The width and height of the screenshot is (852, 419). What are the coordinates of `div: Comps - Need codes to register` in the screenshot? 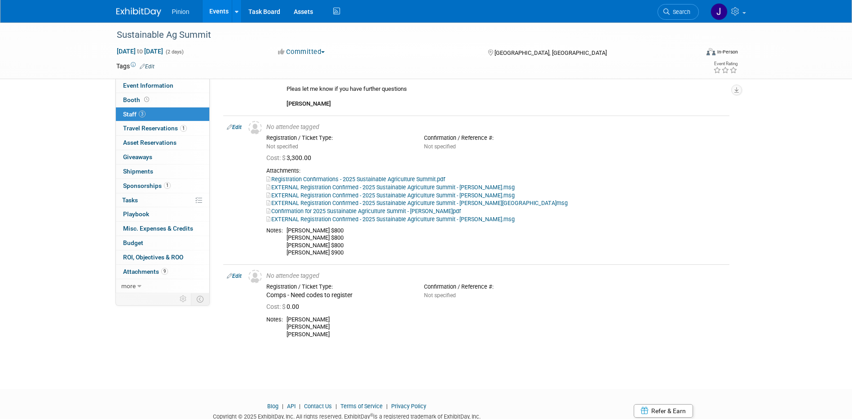 It's located at (338, 295).